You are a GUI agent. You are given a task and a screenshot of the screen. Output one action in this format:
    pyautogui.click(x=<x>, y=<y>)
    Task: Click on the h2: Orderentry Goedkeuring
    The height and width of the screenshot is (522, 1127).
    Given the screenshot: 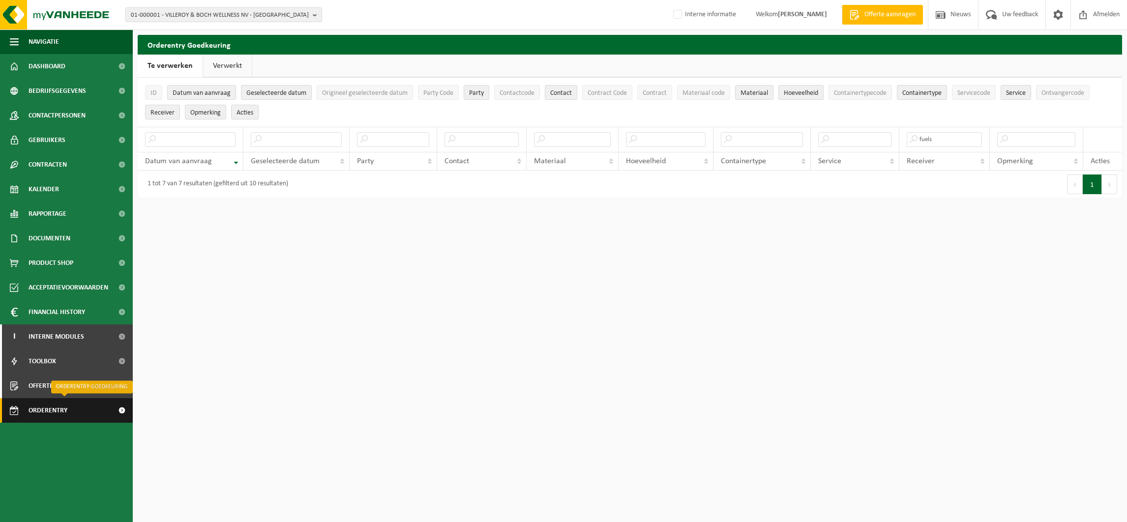 What is the action you would take?
    pyautogui.click(x=630, y=44)
    